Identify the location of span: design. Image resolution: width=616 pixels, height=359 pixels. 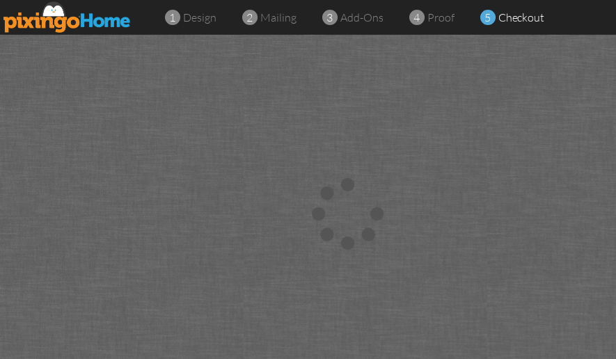
(200, 17).